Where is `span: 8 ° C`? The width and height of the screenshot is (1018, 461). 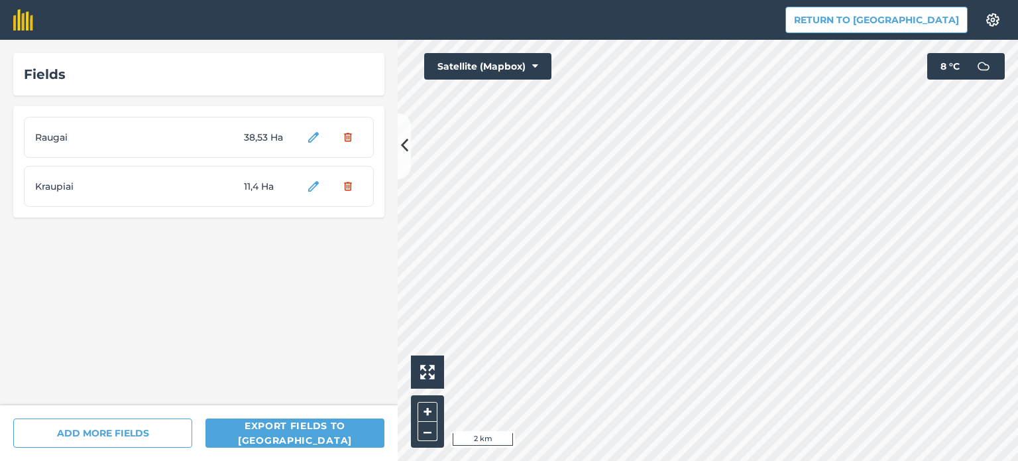 span: 8 ° C is located at coordinates (950, 66).